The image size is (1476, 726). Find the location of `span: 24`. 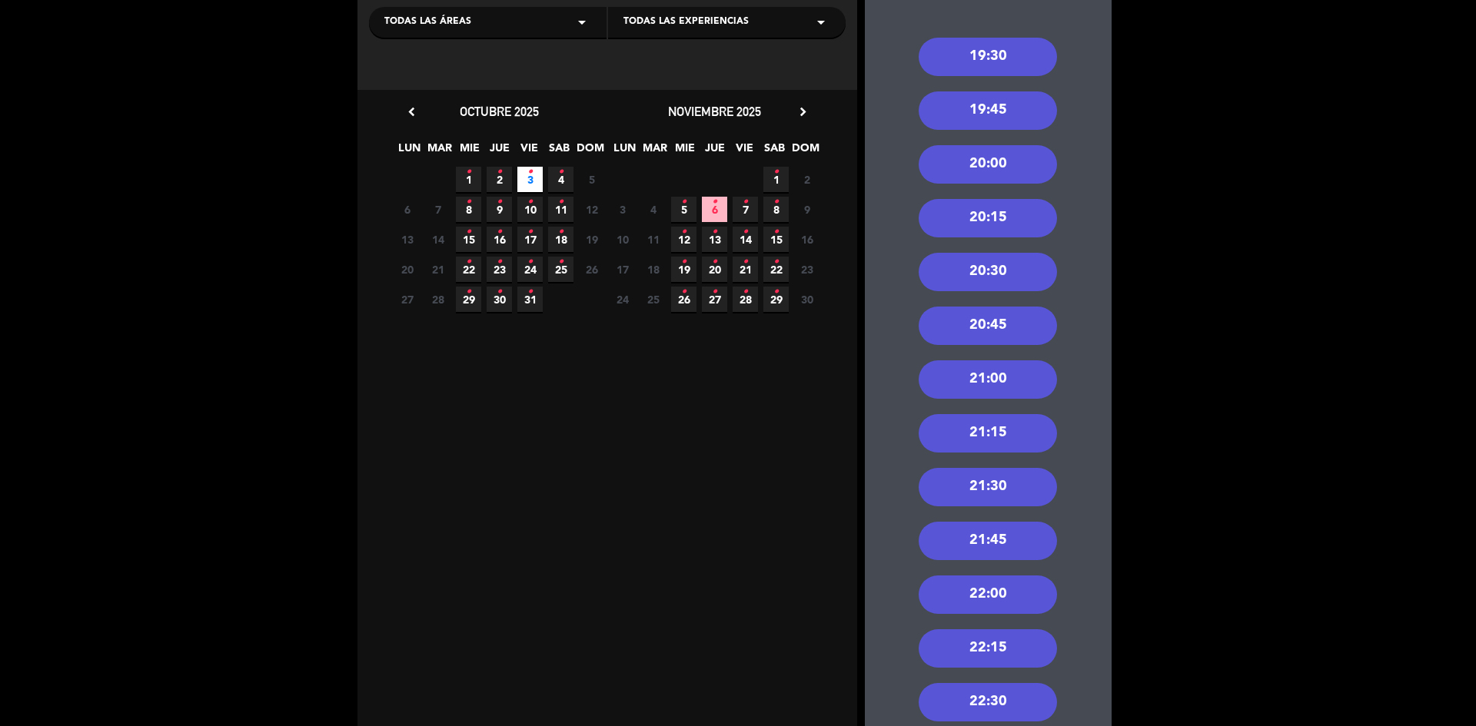

span: 24 is located at coordinates (622, 299).